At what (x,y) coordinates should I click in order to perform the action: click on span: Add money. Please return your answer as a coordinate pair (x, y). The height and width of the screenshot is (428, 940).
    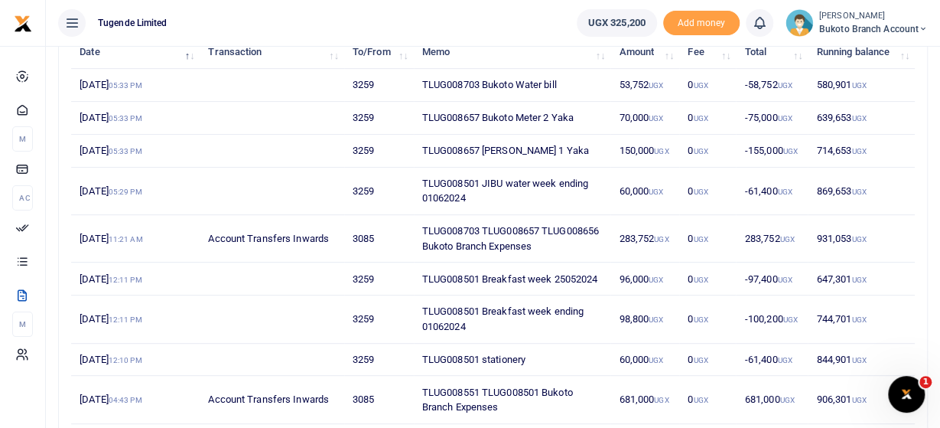
    Looking at the image, I should click on (701, 23).